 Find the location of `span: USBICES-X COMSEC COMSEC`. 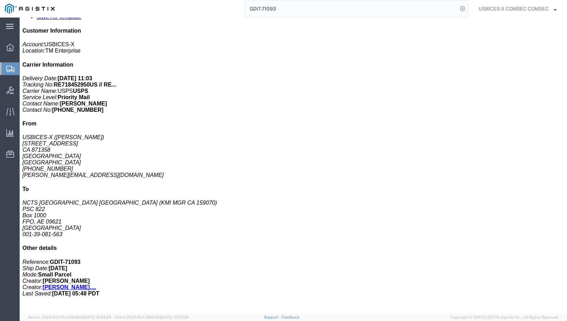

span: USBICES-X COMSEC COMSEC is located at coordinates (514, 9).